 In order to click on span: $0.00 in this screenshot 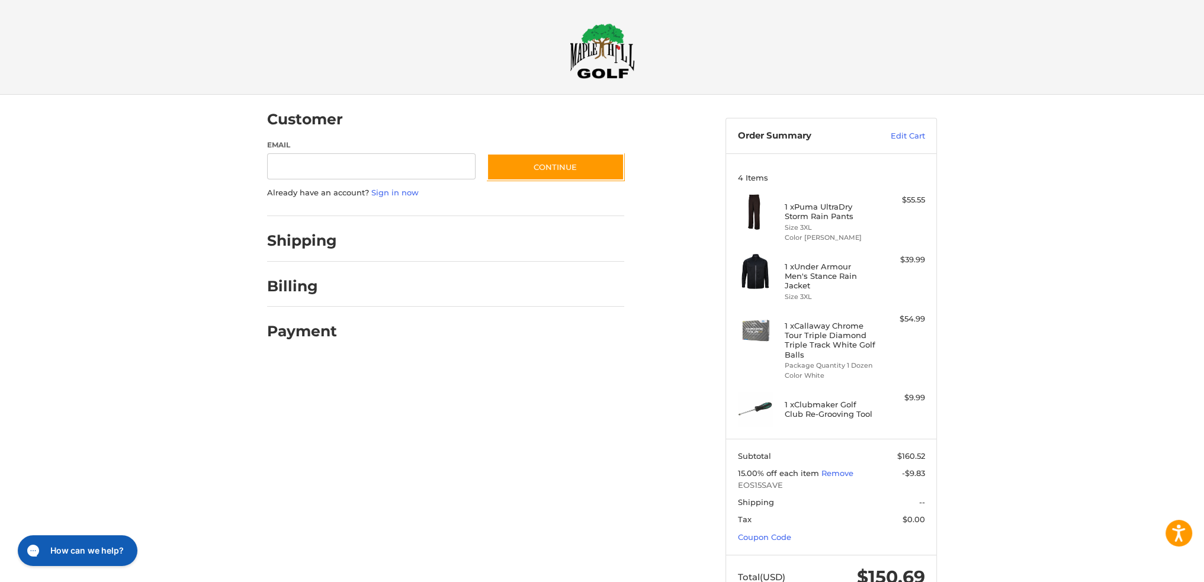, I will do `click(914, 520)`.